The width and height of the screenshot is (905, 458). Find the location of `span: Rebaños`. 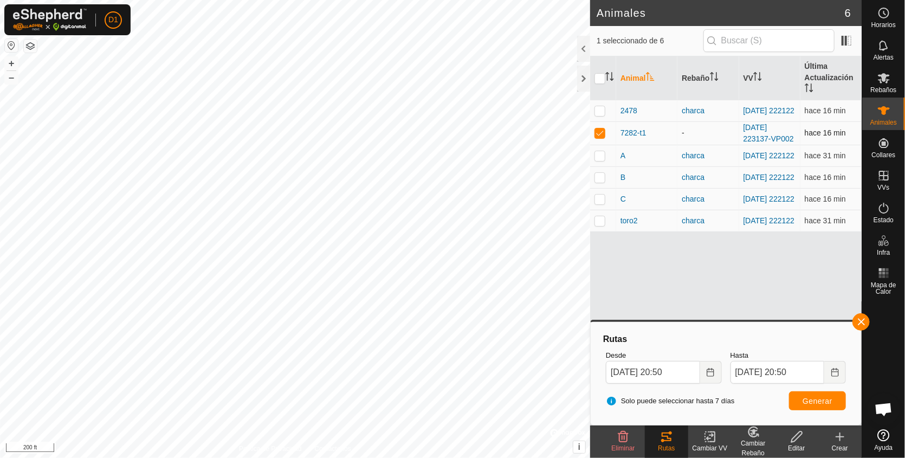

span: Rebaños is located at coordinates (883, 90).